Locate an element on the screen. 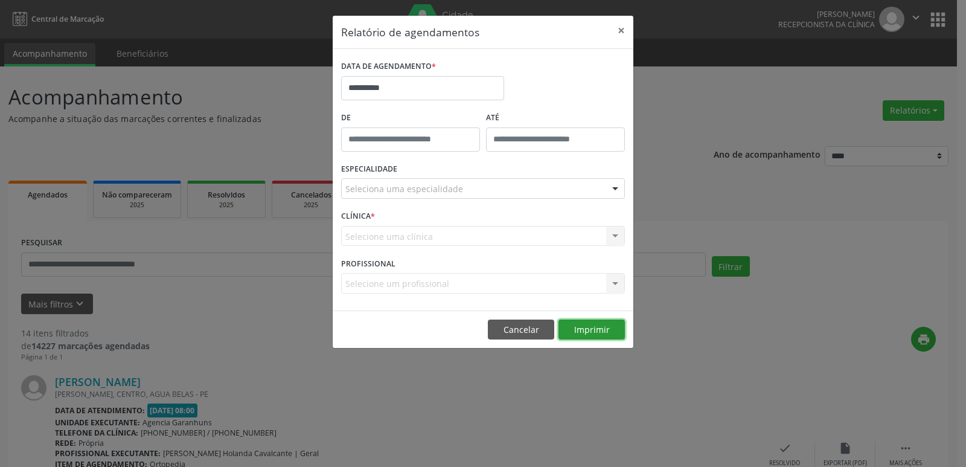 This screenshot has width=966, height=467. label: ESPECIALIDADE is located at coordinates (369, 169).